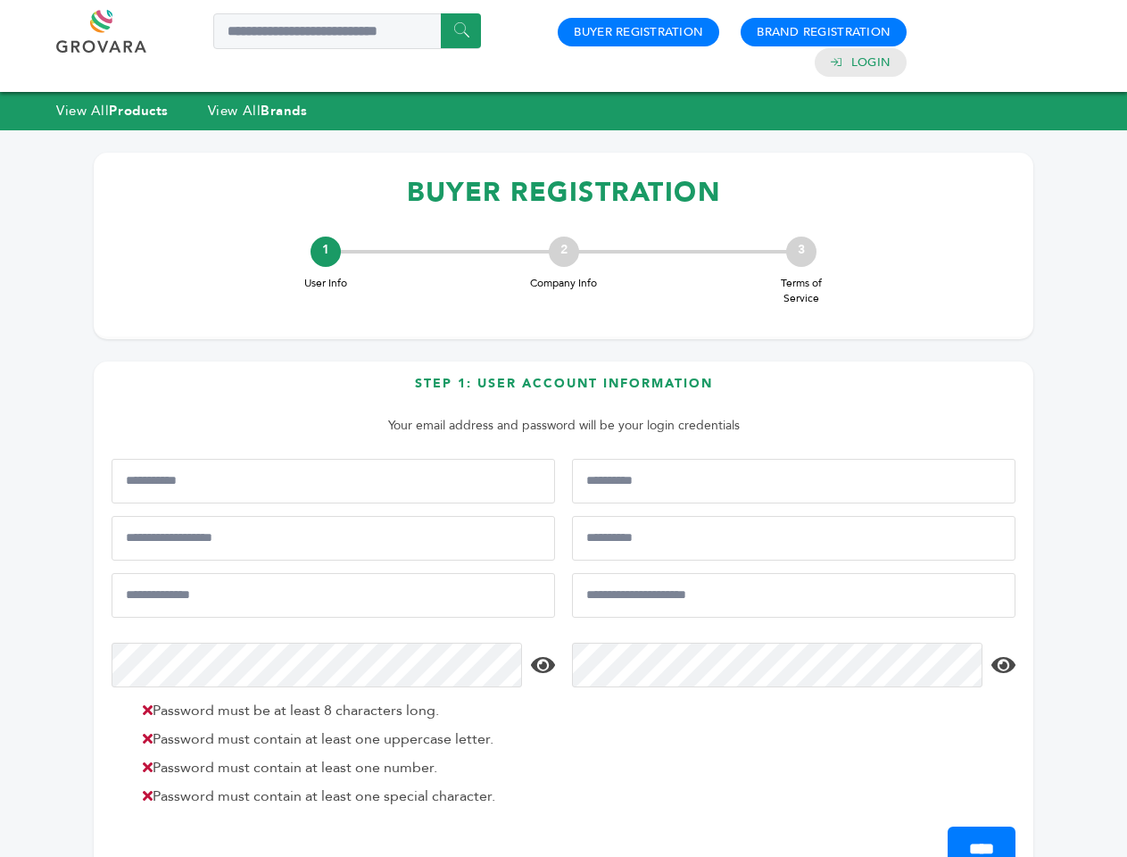 This screenshot has height=857, width=1127. What do you see at coordinates (326, 283) in the screenshot?
I see `span: User Info` at bounding box center [326, 283].